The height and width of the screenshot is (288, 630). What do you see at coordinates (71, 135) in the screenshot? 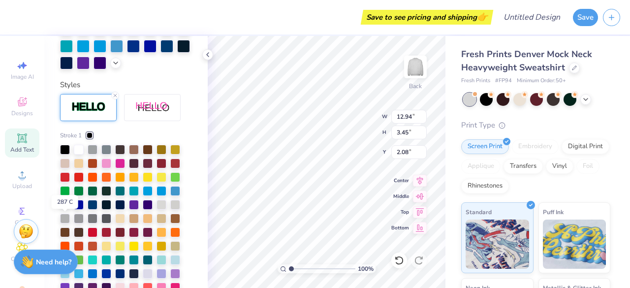
I see `span: Stroke 1` at bounding box center [71, 135].